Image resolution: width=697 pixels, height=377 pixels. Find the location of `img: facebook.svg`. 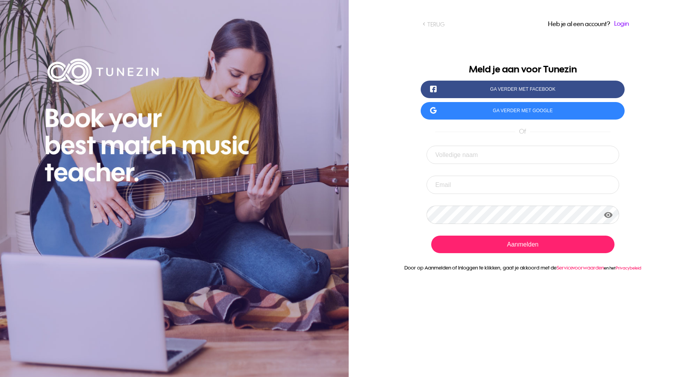

img: facebook.svg is located at coordinates (433, 89).